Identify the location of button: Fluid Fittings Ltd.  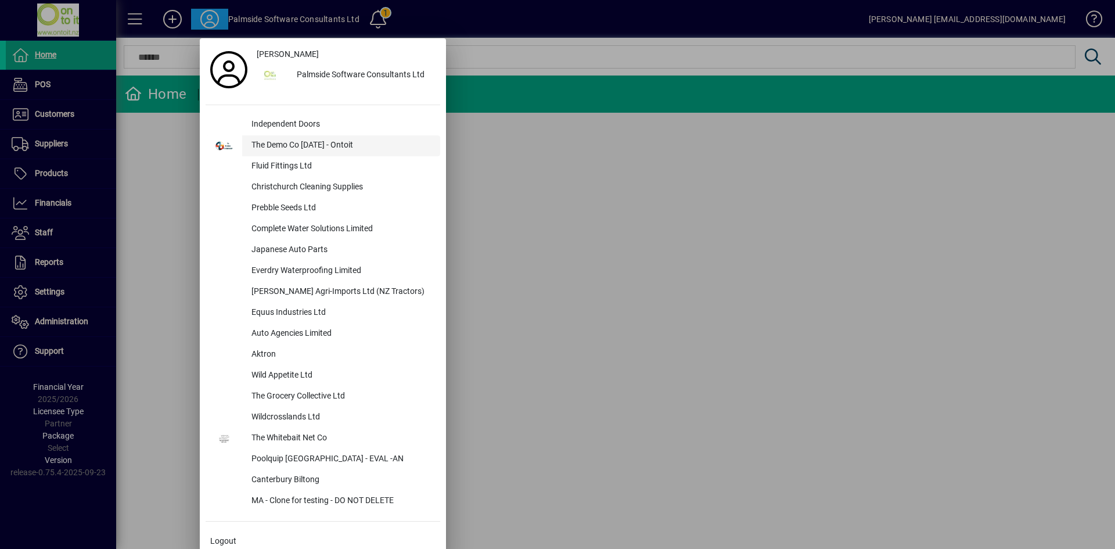
(323, 167).